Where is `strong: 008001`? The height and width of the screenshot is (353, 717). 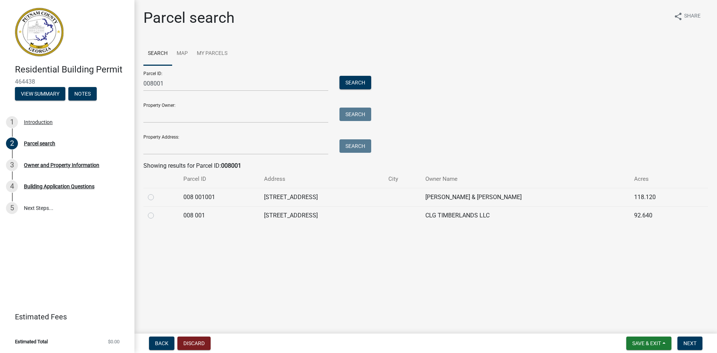 strong: 008001 is located at coordinates (231, 165).